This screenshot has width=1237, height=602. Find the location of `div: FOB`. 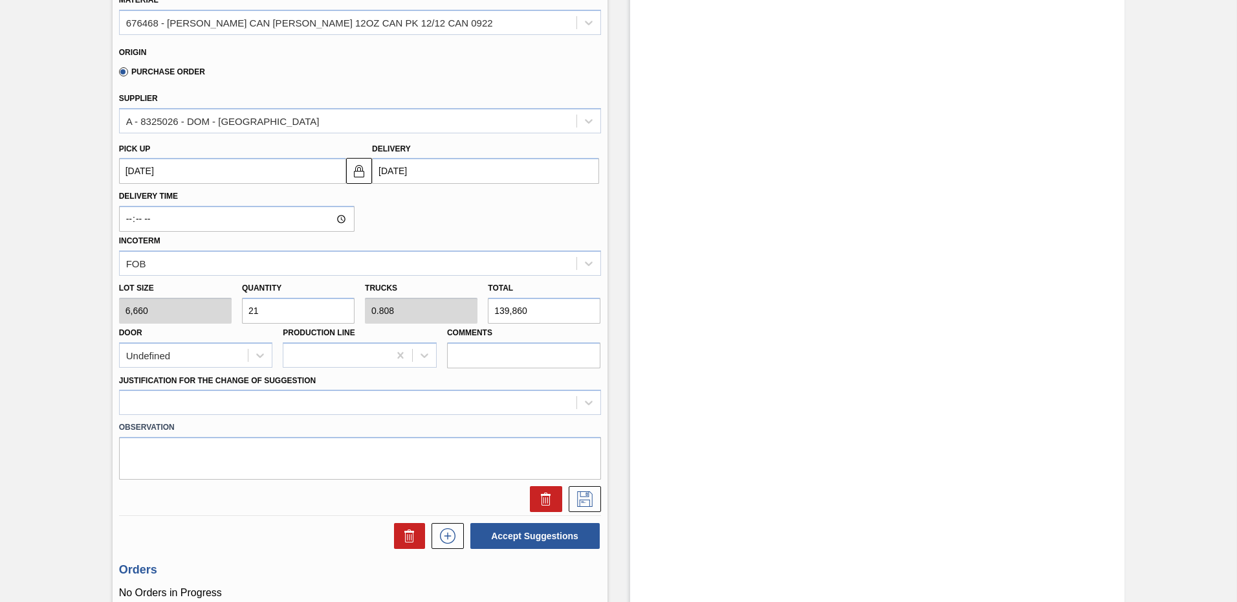

div: FOB is located at coordinates (136, 263).